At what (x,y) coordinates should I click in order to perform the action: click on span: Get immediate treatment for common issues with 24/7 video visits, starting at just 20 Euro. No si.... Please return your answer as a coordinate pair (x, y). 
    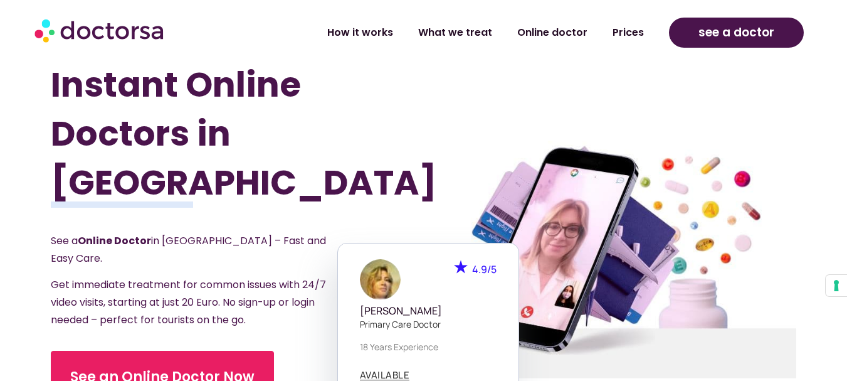
    Looking at the image, I should click on (188, 302).